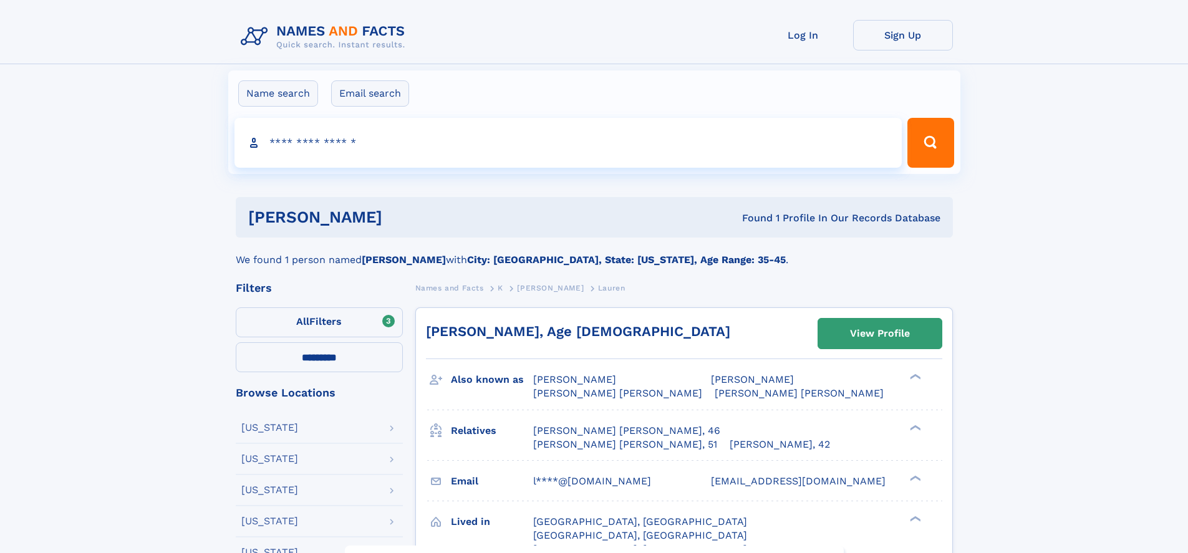 The image size is (1188, 553). What do you see at coordinates (880, 334) in the screenshot?
I see `a: View Profile` at bounding box center [880, 334].